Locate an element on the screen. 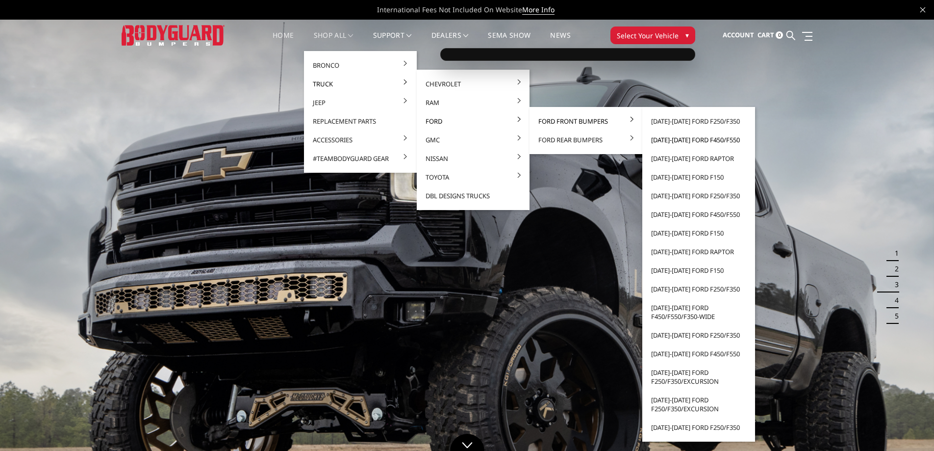 The height and width of the screenshot is (451, 934). button: 3 of 5 is located at coordinates (894, 284).